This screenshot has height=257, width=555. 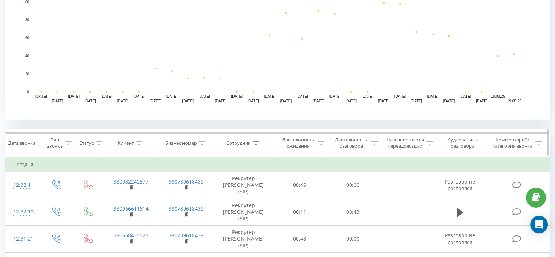 I want to click on div: Длительность ожидания, so click(x=298, y=143).